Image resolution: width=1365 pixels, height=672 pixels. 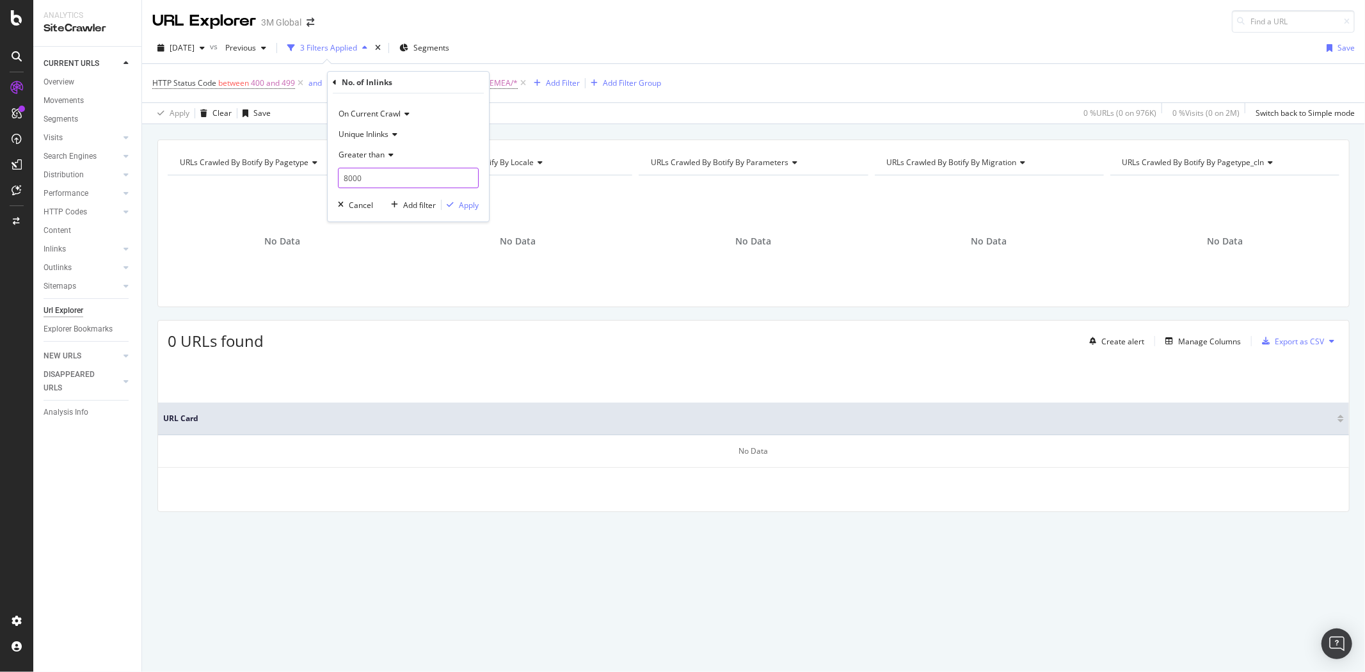 What do you see at coordinates (431, 47) in the screenshot?
I see `span: Segments` at bounding box center [431, 47].